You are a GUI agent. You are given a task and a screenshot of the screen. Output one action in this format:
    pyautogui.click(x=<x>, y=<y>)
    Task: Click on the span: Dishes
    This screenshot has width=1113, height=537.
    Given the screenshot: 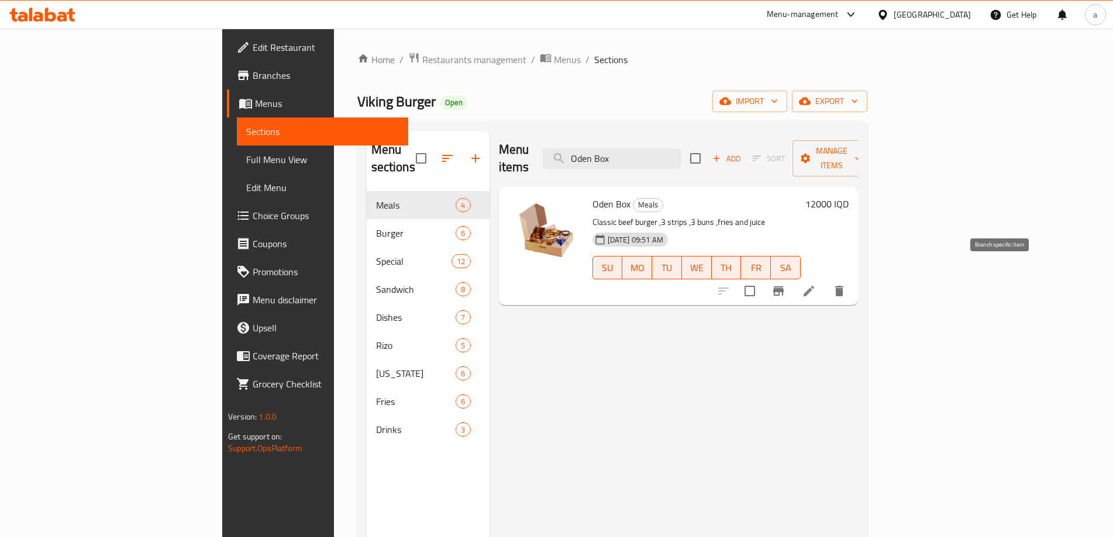 What is the action you would take?
    pyautogui.click(x=416, y=317)
    